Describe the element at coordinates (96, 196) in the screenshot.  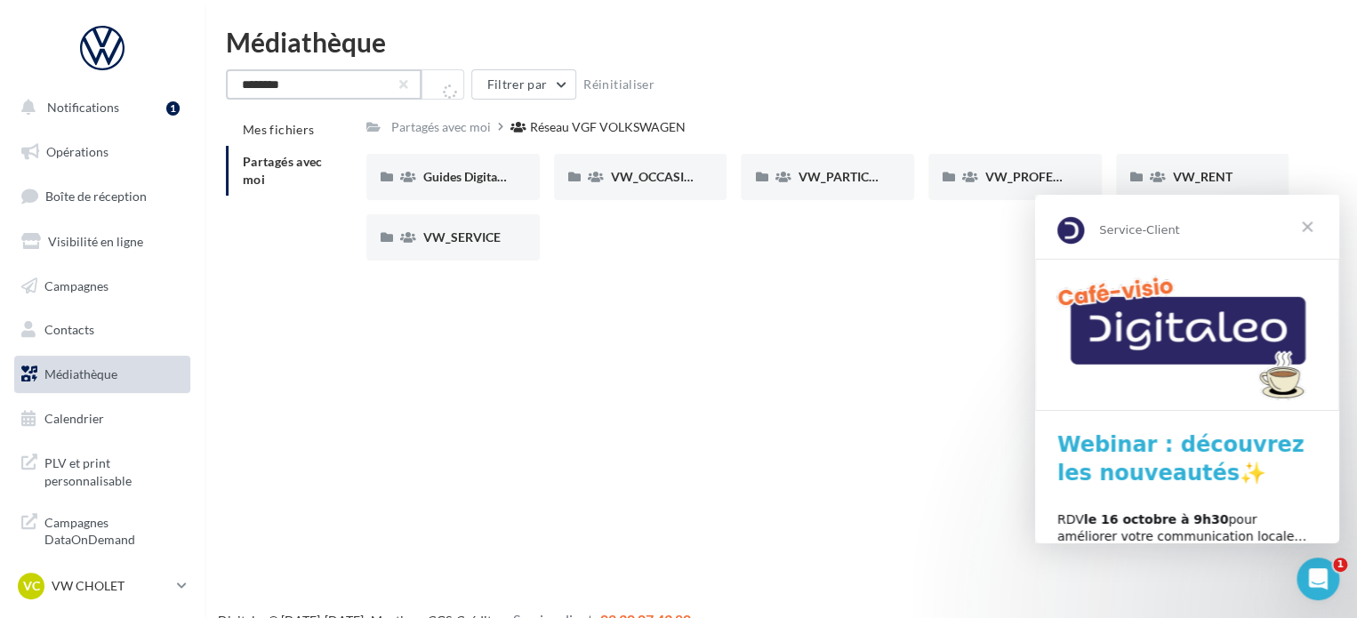
I see `span: Boîte de réception` at that location.